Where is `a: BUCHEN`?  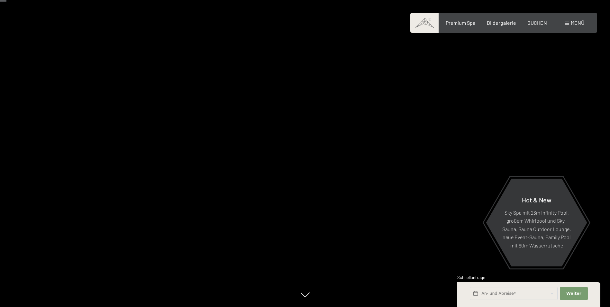 a: BUCHEN is located at coordinates (537, 23).